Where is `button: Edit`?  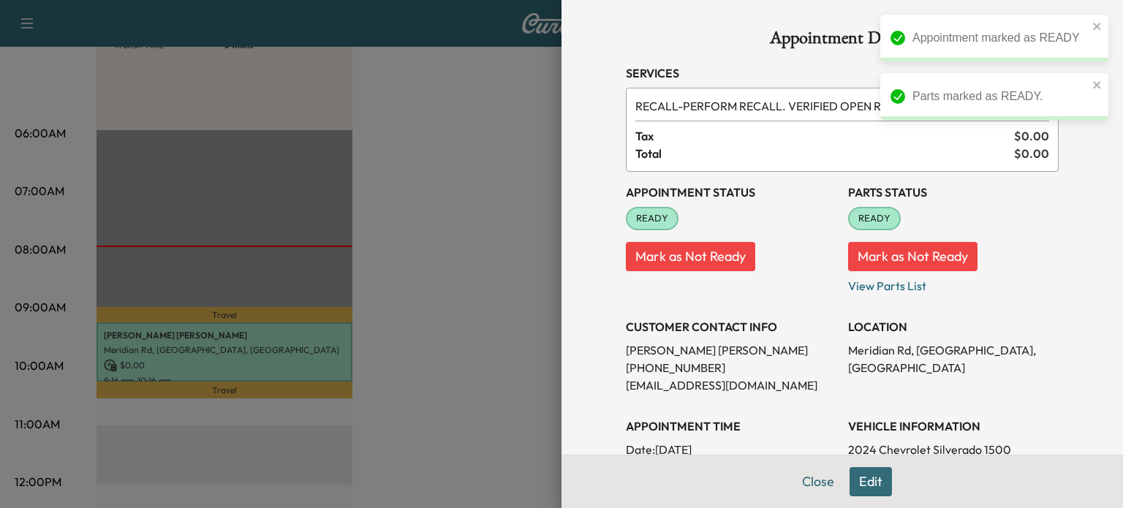
button: Edit is located at coordinates (871, 482).